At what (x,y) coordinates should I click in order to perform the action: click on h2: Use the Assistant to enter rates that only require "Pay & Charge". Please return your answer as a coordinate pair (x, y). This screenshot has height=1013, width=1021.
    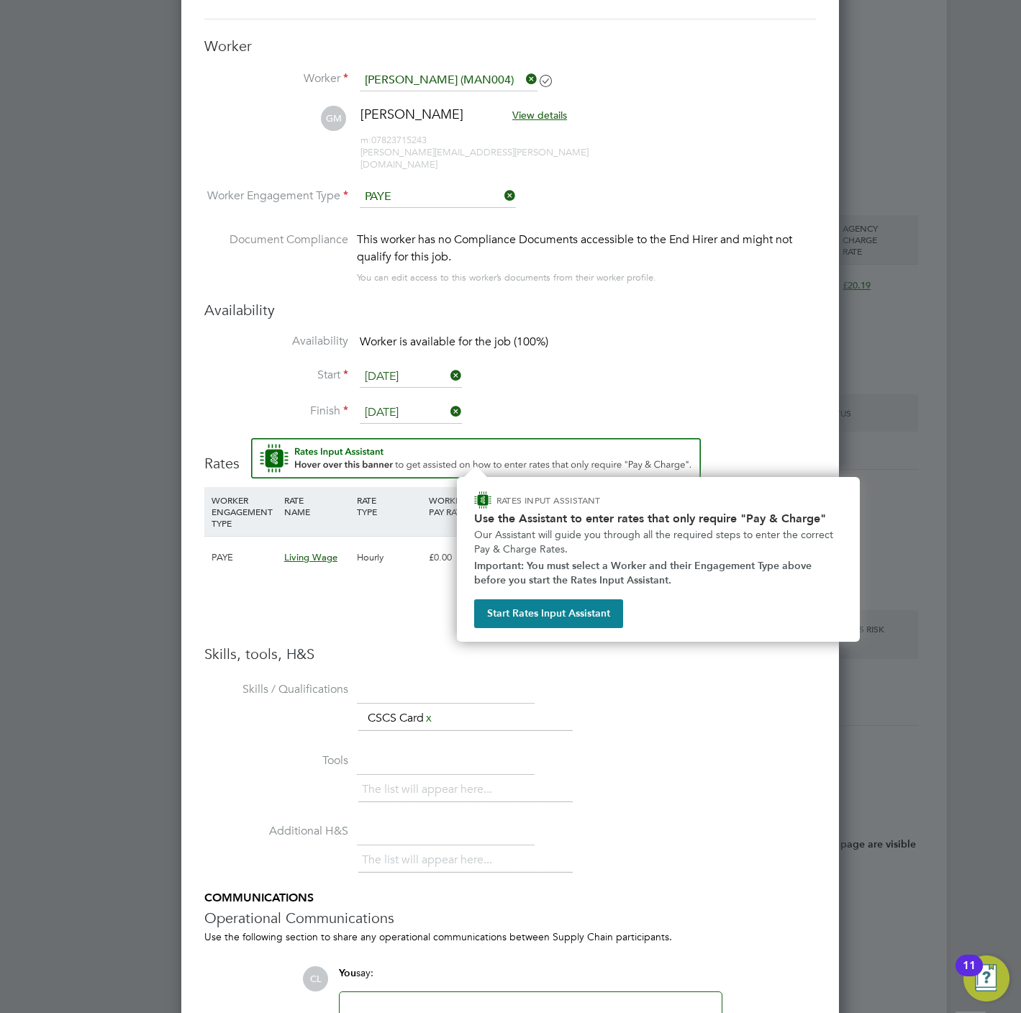
    Looking at the image, I should click on (658, 518).